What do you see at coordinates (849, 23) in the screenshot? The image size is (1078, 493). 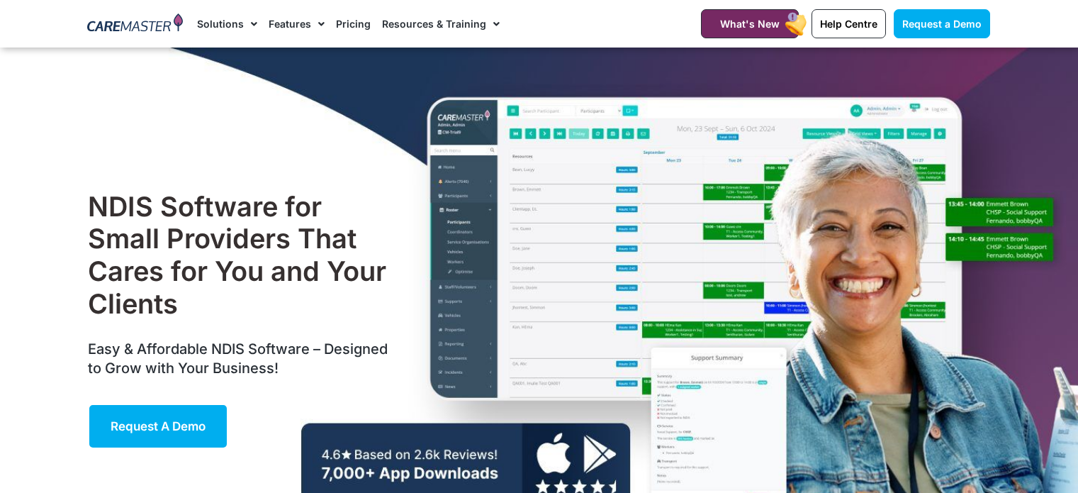 I see `a: Help Centre` at bounding box center [849, 23].